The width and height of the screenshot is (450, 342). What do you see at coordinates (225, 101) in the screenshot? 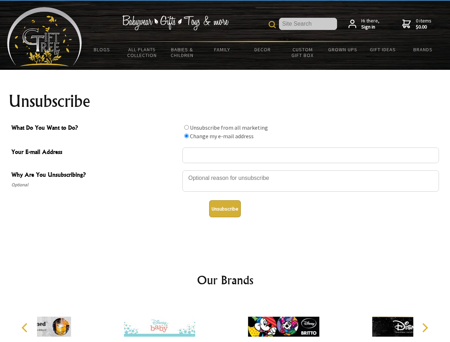
I see `h1: Unsubscribe` at bounding box center [225, 101].